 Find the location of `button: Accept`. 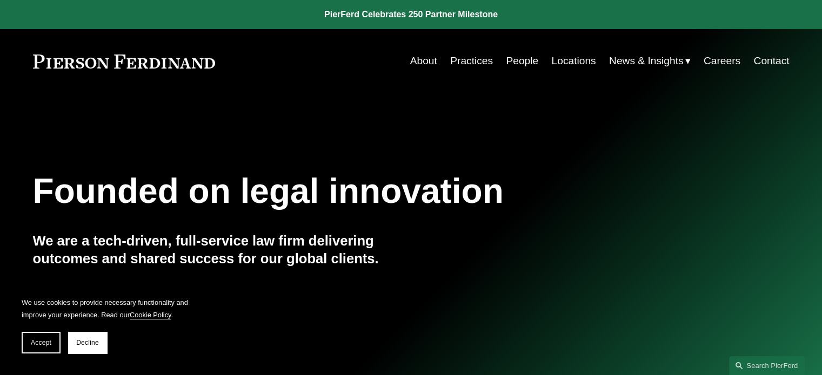

button: Accept is located at coordinates (41, 343).